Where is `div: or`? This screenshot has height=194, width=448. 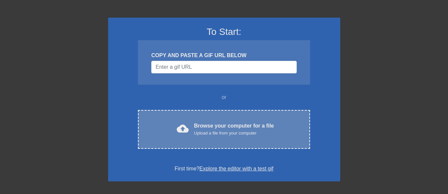
div: or is located at coordinates (224, 97).